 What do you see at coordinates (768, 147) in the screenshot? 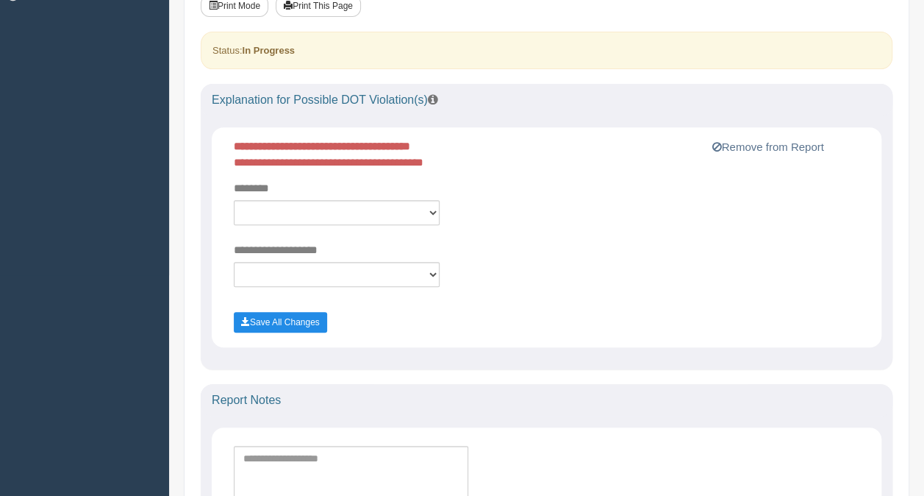
I see `button: Remove from Report` at bounding box center [768, 147].